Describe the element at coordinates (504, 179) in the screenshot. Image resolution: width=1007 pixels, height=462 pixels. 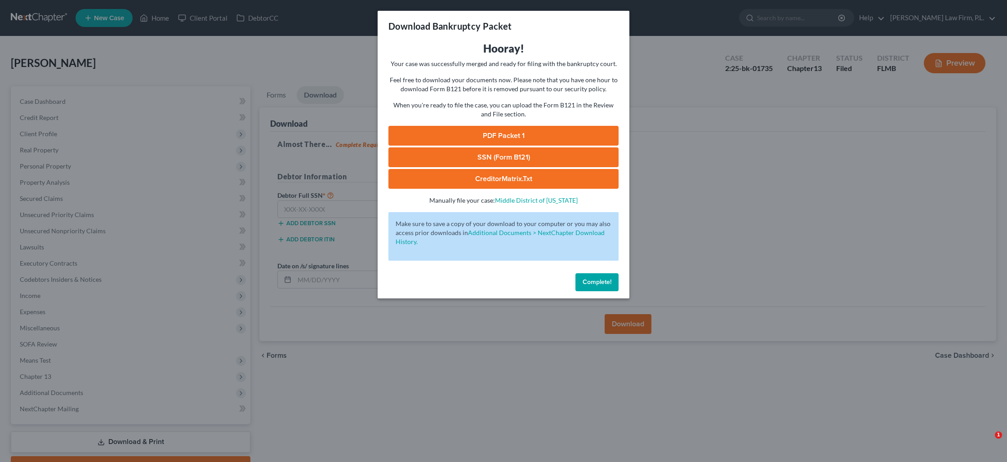
I see `a: CreditorMatrix.txt` at that location.